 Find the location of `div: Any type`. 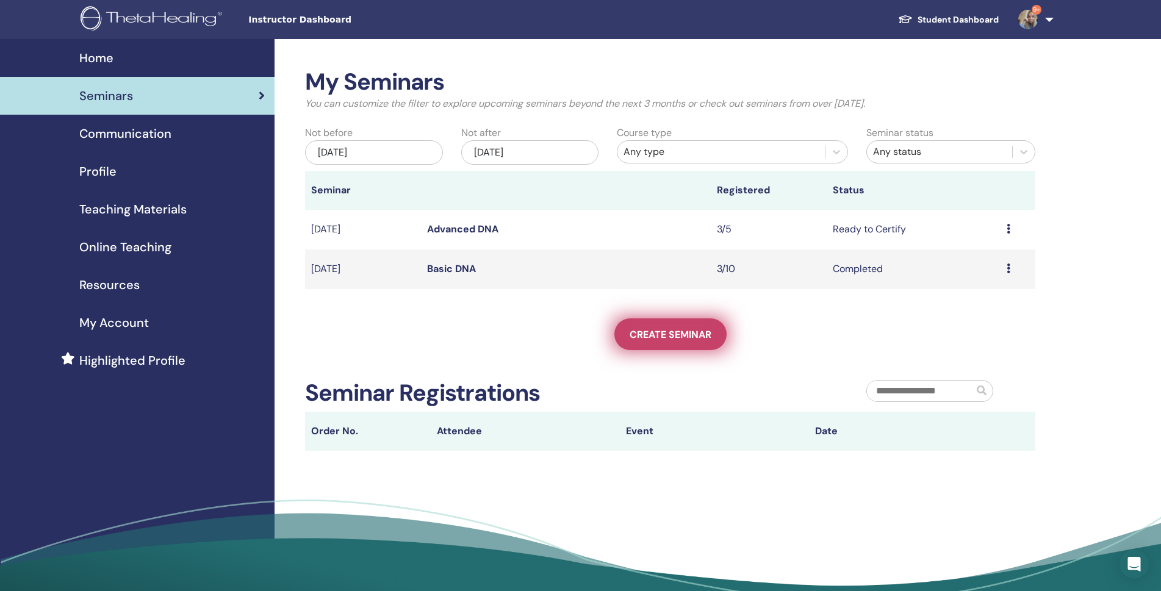

div: Any type is located at coordinates (721, 152).